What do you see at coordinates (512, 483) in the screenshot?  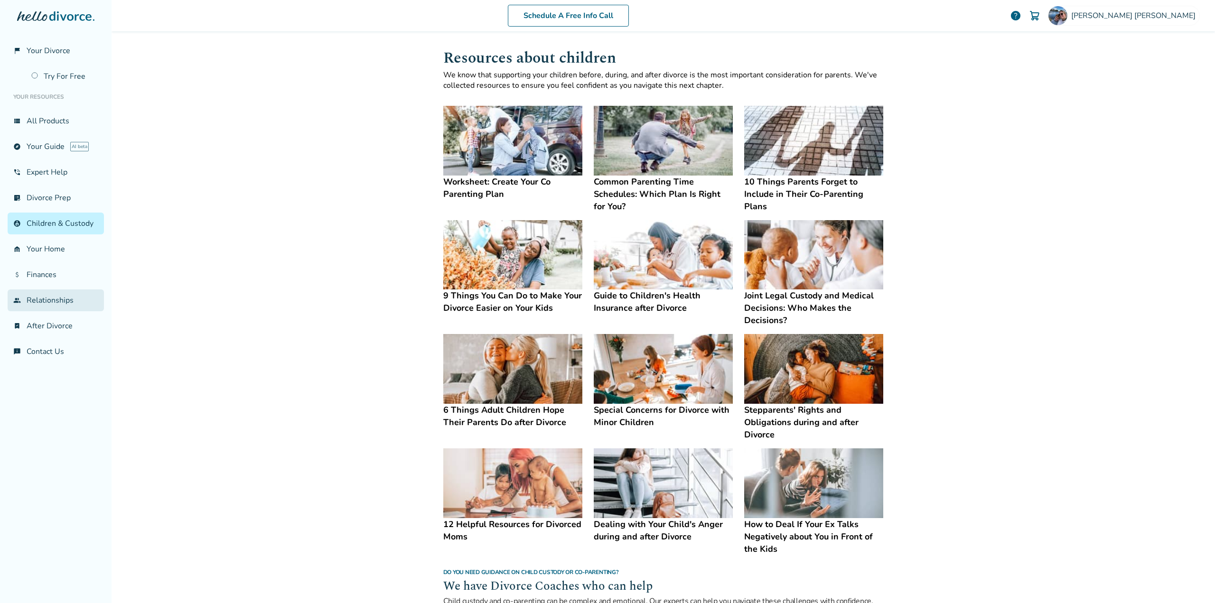 I see `img: 12 Helpful Resources for Divorced Moms` at bounding box center [512, 483].